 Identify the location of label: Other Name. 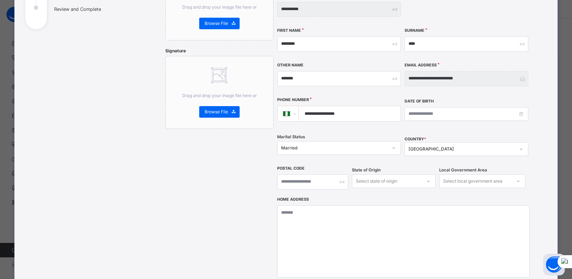
(290, 65).